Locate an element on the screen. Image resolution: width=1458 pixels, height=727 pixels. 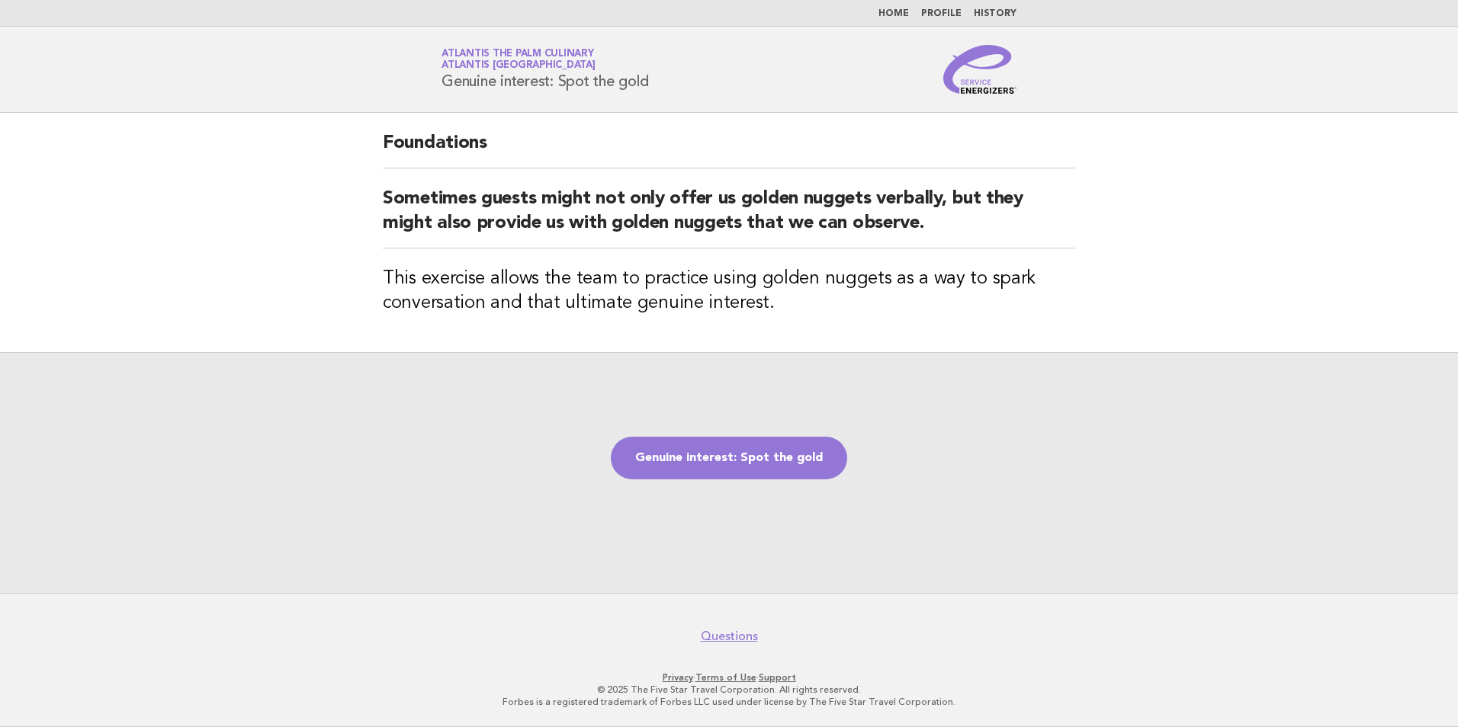
h3: This exercise allows the team to practice using golden nuggets as a way to spark conversation and... is located at coordinates (729, 291).